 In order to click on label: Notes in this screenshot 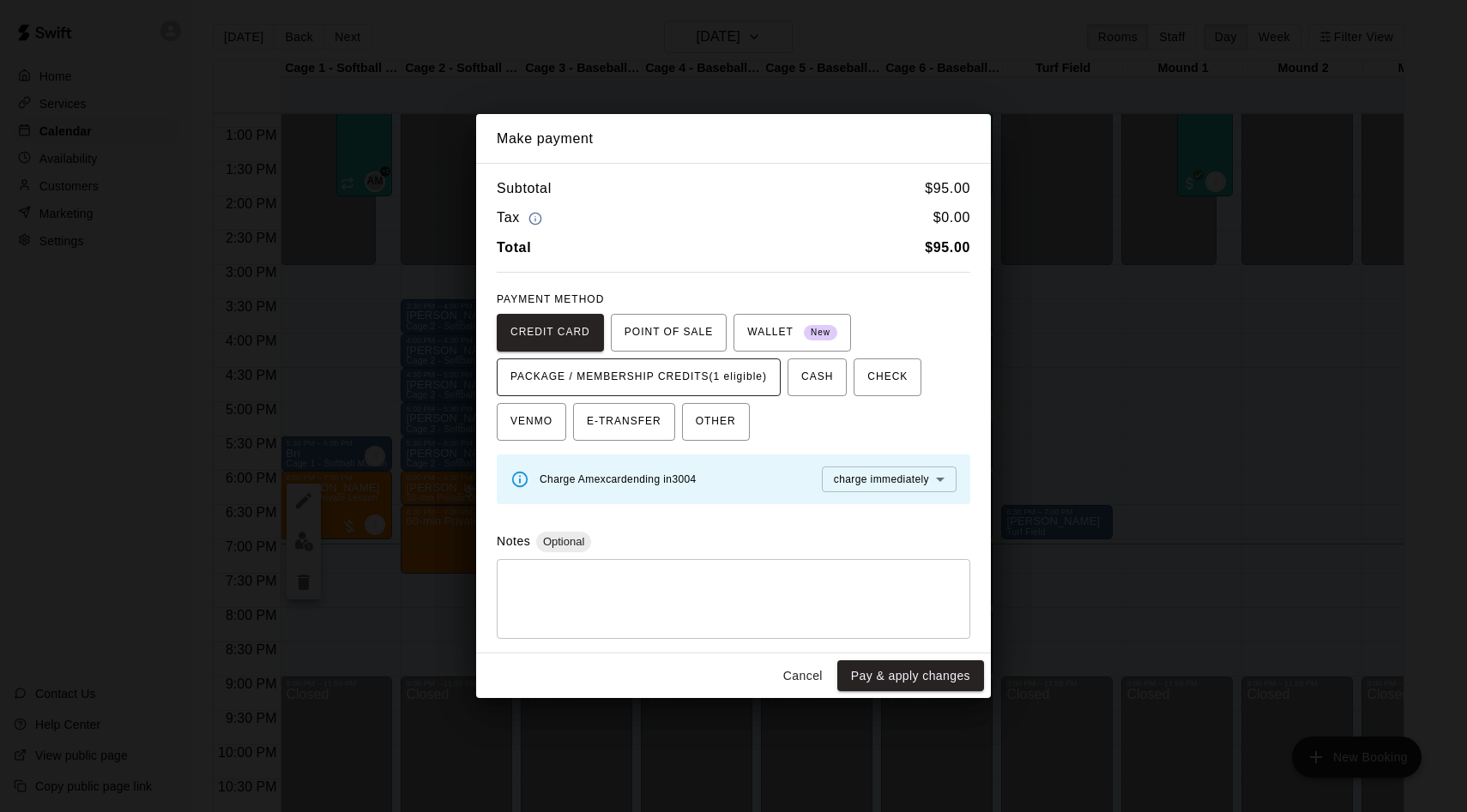, I will do `click(513, 541)`.